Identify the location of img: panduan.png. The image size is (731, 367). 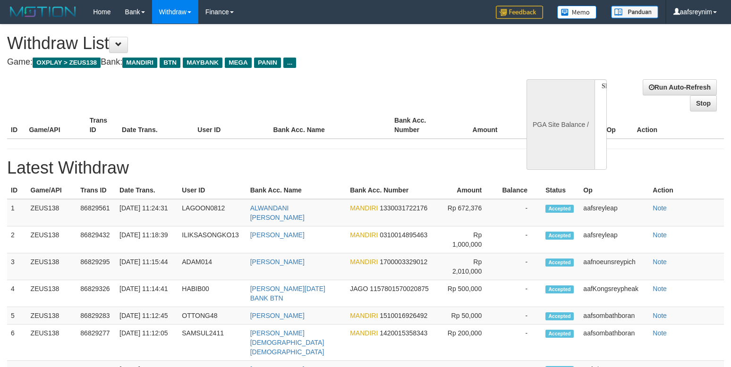
(635, 12).